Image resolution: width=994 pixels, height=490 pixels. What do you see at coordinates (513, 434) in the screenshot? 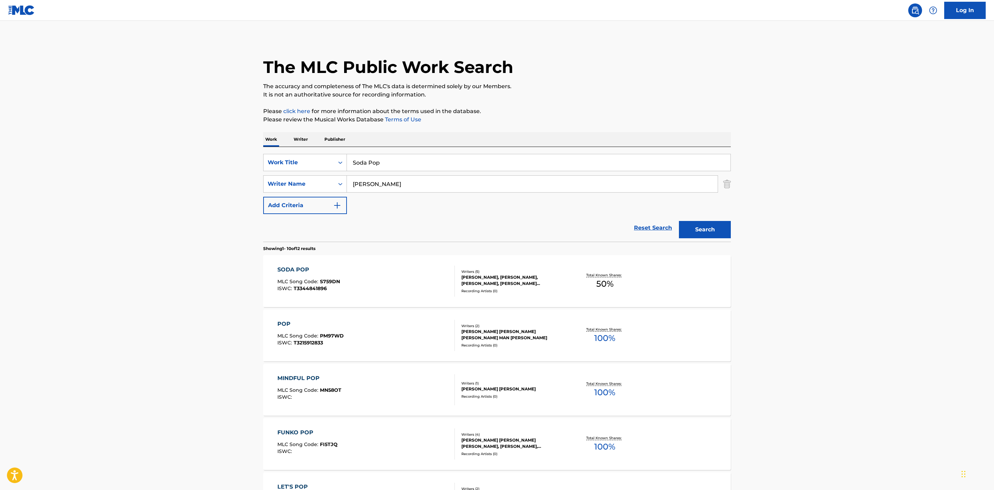
I see `div: Writers ( 4 )` at bounding box center [513, 434].